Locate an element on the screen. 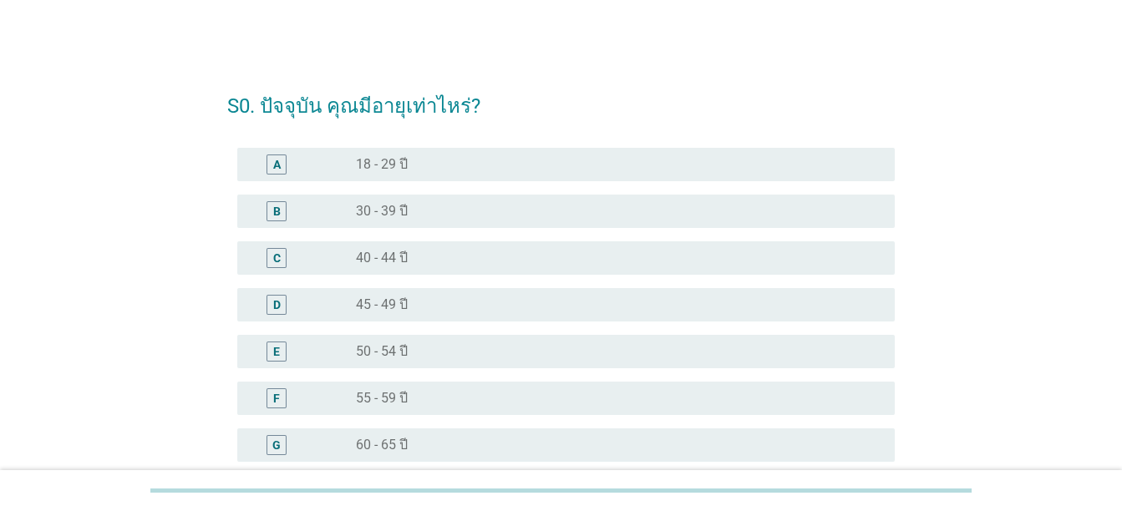 This screenshot has height=511, width=1122. div: E is located at coordinates (276, 351).